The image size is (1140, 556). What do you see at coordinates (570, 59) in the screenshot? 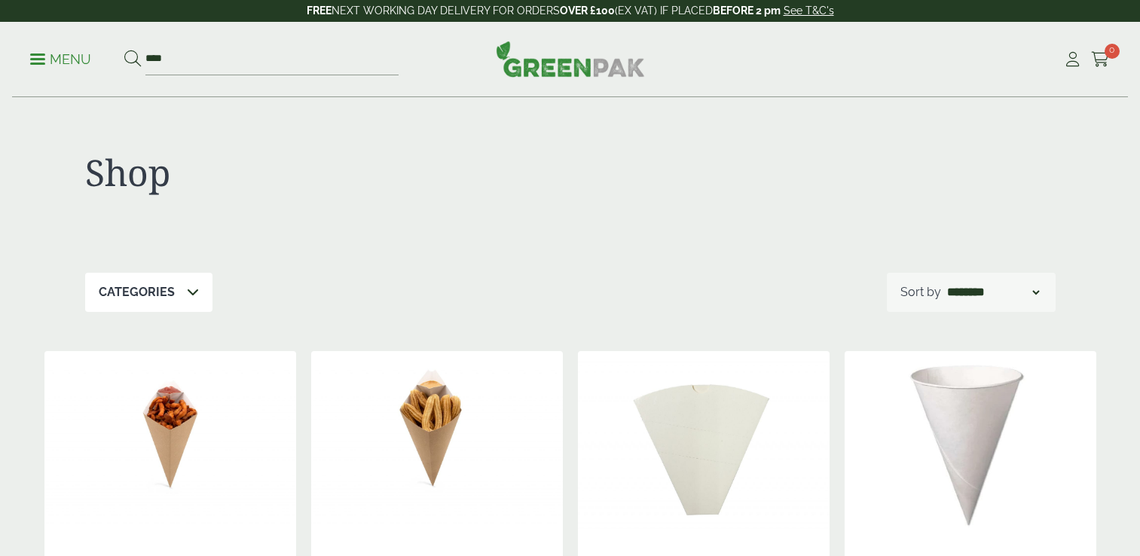
I see `img: GreenPak Supplies` at bounding box center [570, 59].